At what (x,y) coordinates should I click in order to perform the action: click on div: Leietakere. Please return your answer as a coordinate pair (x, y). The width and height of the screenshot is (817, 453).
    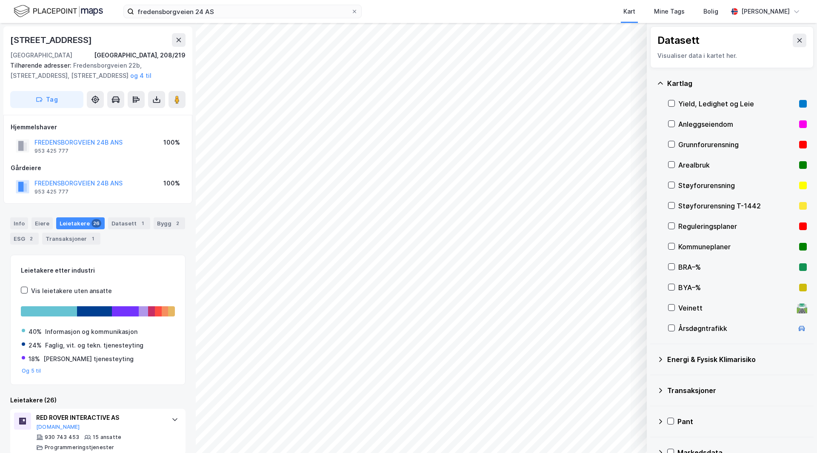
    Looking at the image, I should click on (80, 223).